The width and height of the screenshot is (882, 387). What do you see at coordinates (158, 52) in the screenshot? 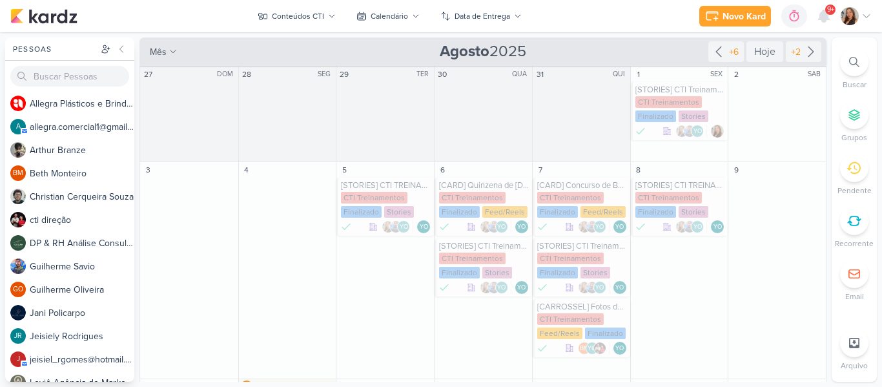
I see `span: mês` at bounding box center [158, 52].